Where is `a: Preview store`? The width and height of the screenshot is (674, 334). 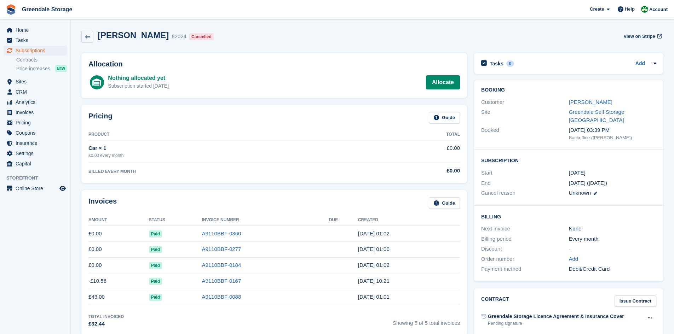
a: Preview store is located at coordinates (63, 189).